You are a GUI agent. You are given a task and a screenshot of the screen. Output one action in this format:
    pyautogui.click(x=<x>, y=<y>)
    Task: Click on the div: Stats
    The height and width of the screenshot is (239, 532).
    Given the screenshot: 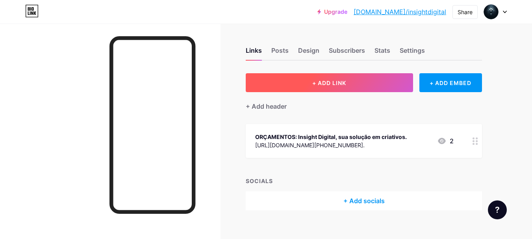 What is the action you would take?
    pyautogui.click(x=382, y=53)
    